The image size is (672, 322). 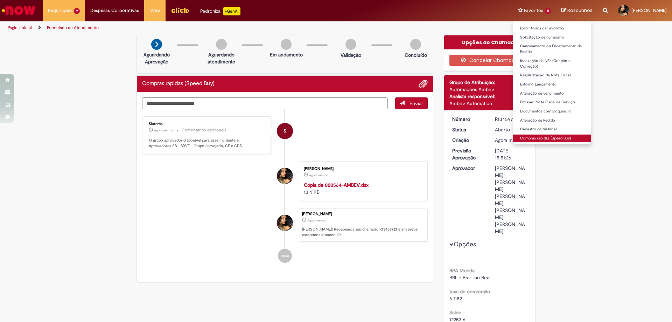 What do you see at coordinates (469, 119) in the screenshot?
I see `dt: Número` at bounding box center [469, 119].